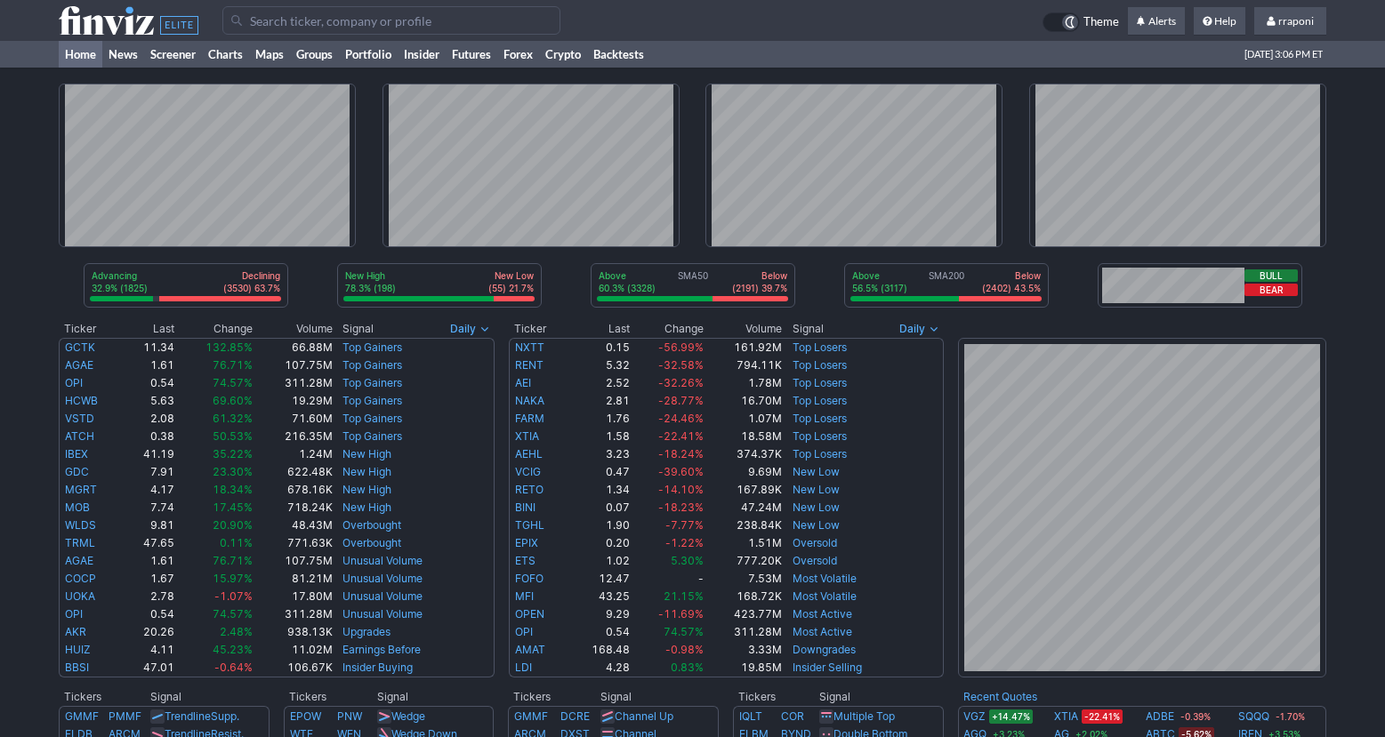 Image resolution: width=1385 pixels, height=737 pixels. I want to click on a: FOFO, so click(529, 578).